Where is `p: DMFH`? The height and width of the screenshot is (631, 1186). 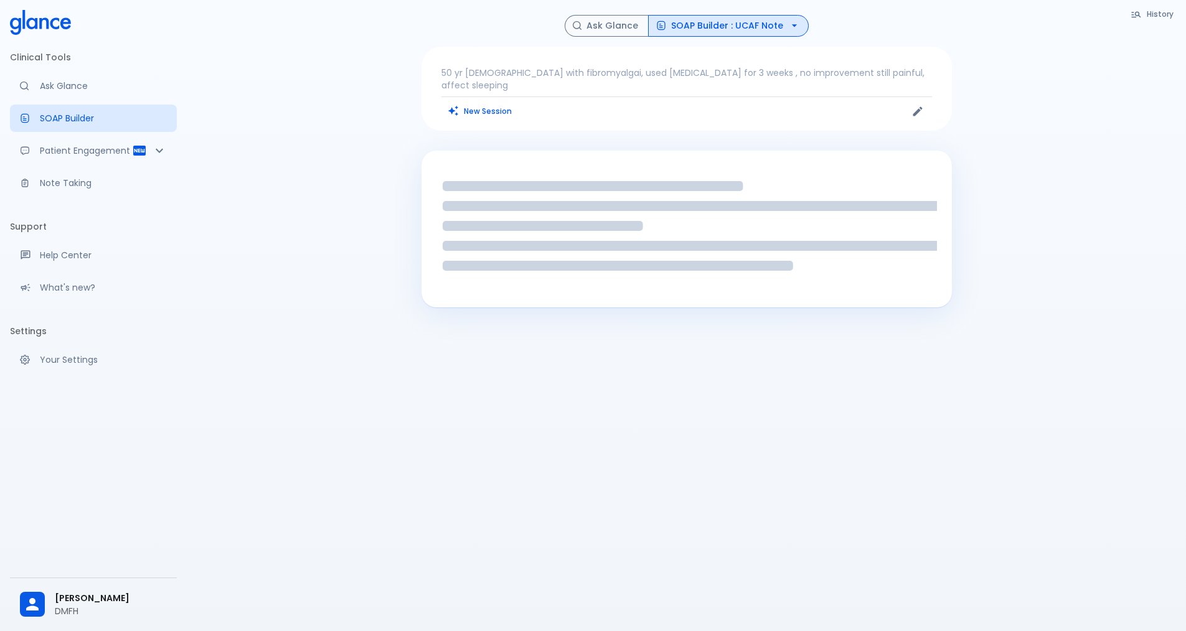
p: DMFH is located at coordinates (111, 612).